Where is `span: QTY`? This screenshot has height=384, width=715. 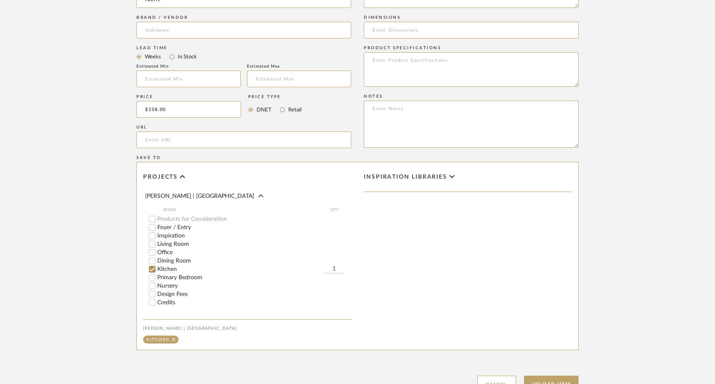
span: QTY is located at coordinates (334, 210).